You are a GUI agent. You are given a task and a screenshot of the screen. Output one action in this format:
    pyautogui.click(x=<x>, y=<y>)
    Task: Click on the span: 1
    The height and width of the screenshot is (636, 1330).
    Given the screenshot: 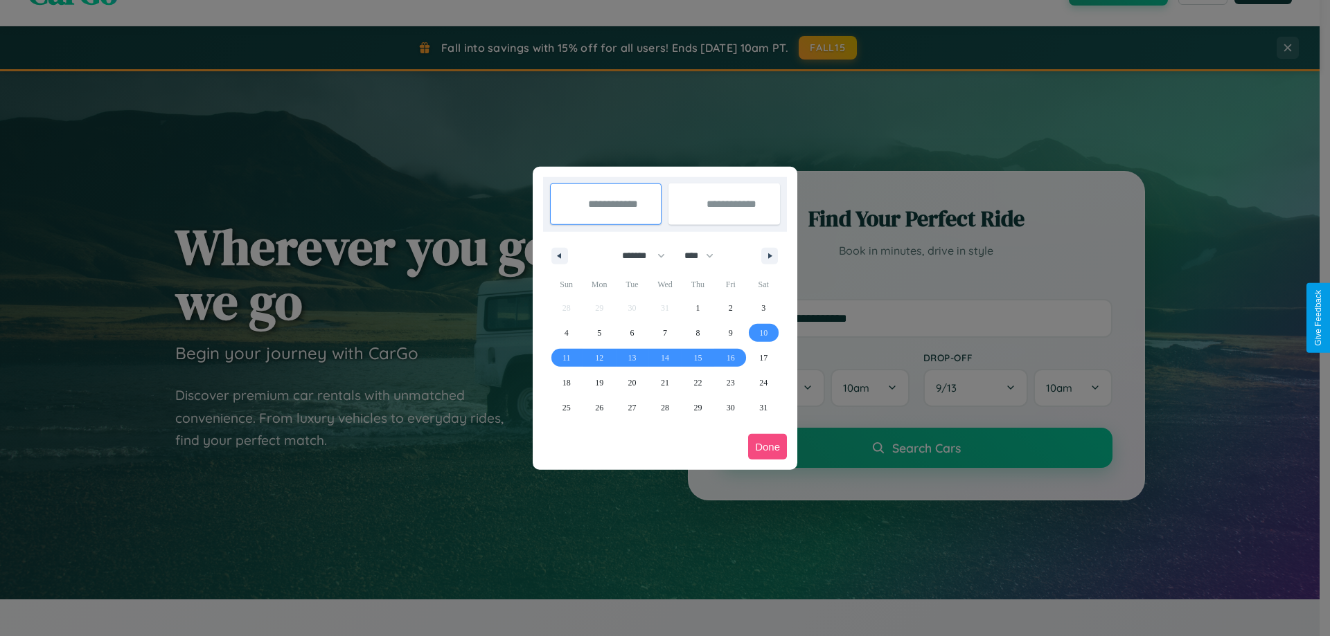 What is the action you would take?
    pyautogui.click(x=697, y=308)
    